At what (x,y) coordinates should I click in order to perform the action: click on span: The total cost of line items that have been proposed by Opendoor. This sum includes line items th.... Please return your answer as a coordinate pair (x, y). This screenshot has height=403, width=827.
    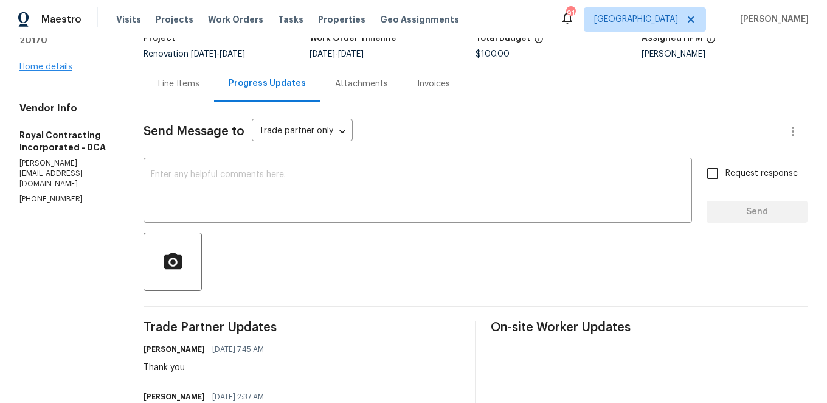
    Looking at the image, I should click on (539, 42).